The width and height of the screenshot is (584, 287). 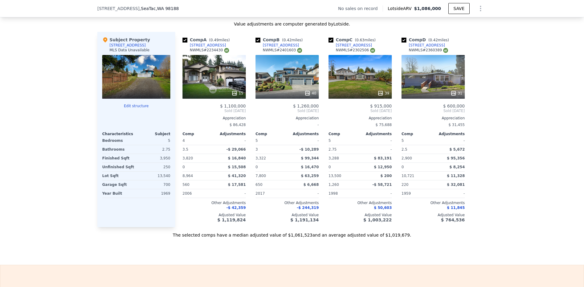 What do you see at coordinates (154, 158) in the screenshot?
I see `div: 3,950` at bounding box center [154, 158].